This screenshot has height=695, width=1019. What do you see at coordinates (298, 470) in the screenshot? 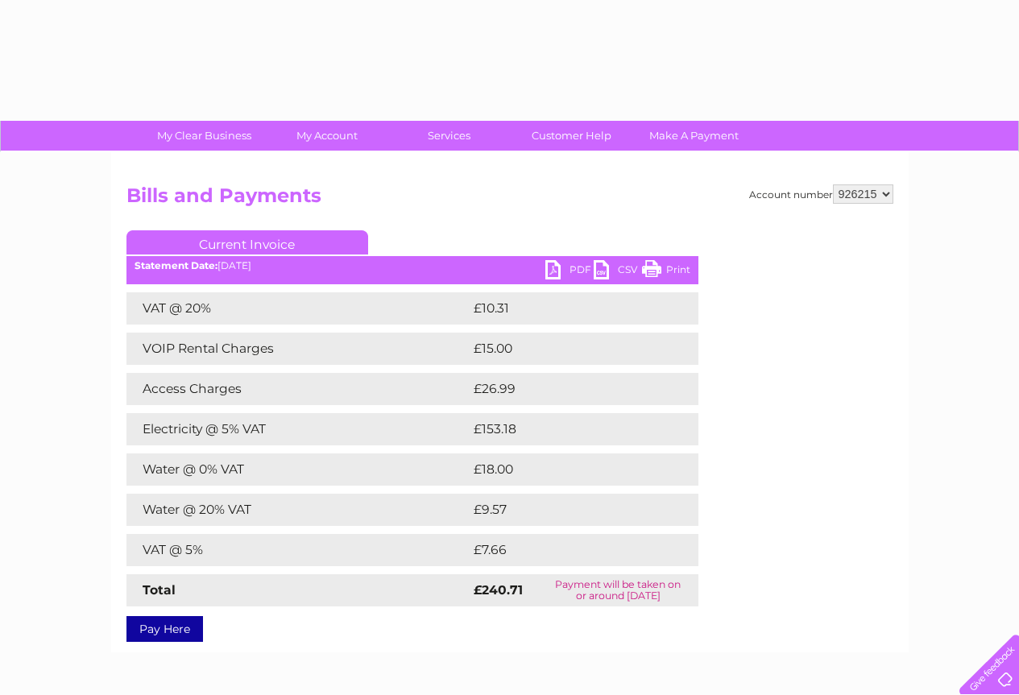
I see `td: Water @ 0% VAT` at bounding box center [298, 470].